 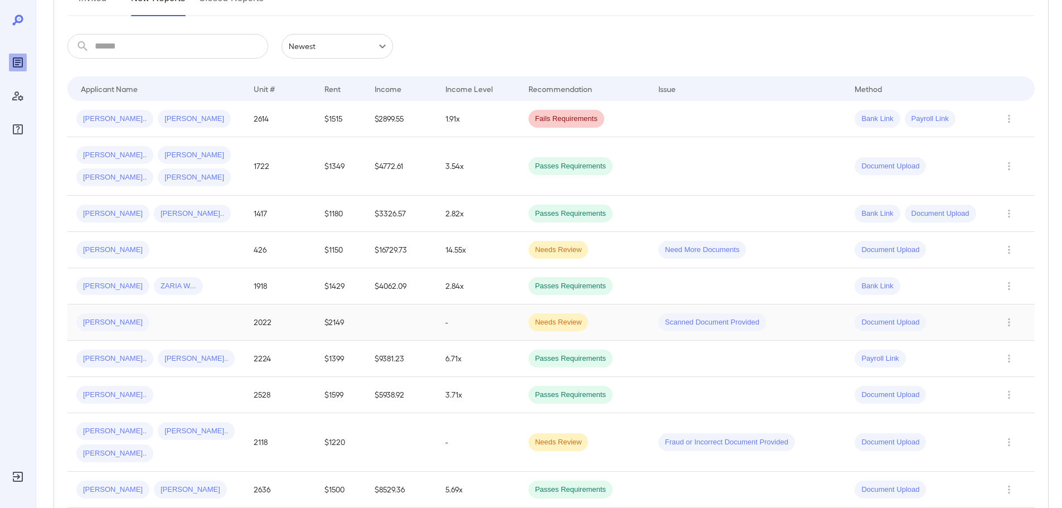 What do you see at coordinates (18, 62) in the screenshot?
I see `div: Reports` at bounding box center [18, 62].